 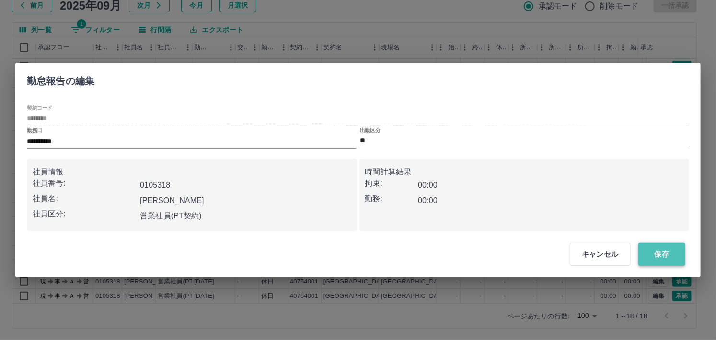 What do you see at coordinates (171, 216) in the screenshot?
I see `b: 営業社員(PT契約)` at bounding box center [171, 216].